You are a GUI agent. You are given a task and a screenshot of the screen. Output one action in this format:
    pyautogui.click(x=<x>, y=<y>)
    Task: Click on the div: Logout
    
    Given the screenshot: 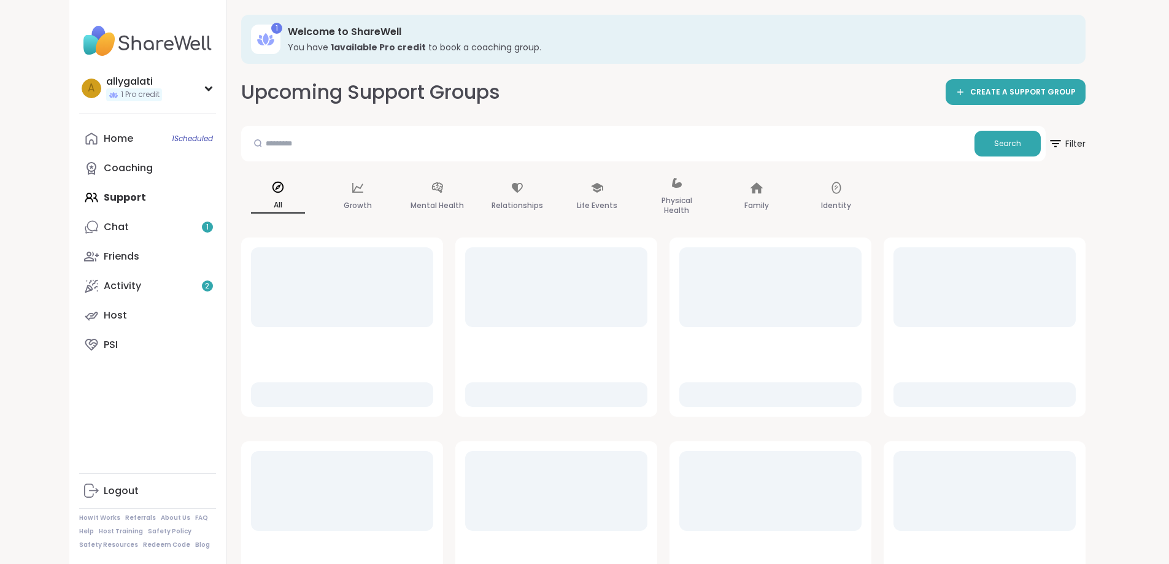 What is the action you would take?
    pyautogui.click(x=121, y=491)
    